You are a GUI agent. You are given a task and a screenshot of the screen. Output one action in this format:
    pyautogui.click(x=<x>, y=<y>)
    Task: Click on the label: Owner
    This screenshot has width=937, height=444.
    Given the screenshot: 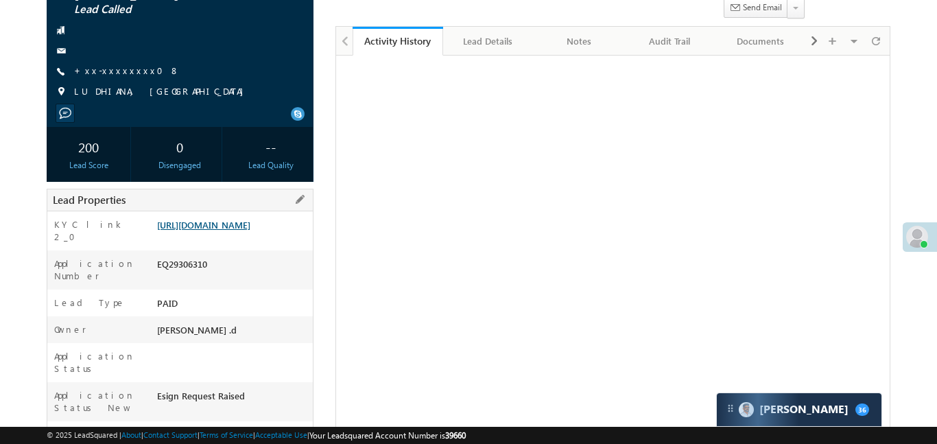 What is the action you would take?
    pyautogui.click(x=70, y=329)
    